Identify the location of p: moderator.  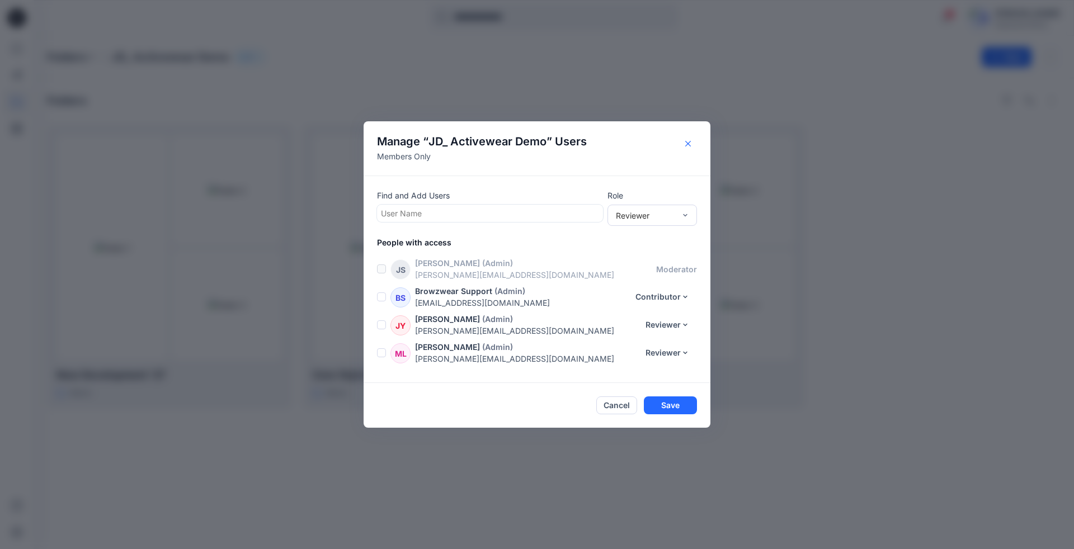
(676, 269).